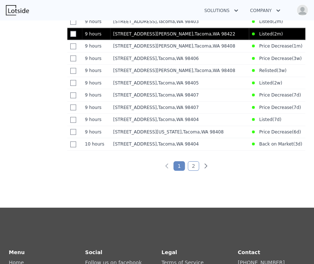  Describe the element at coordinates (248, 252) in the screenshot. I see `strong: Contact` at that location.